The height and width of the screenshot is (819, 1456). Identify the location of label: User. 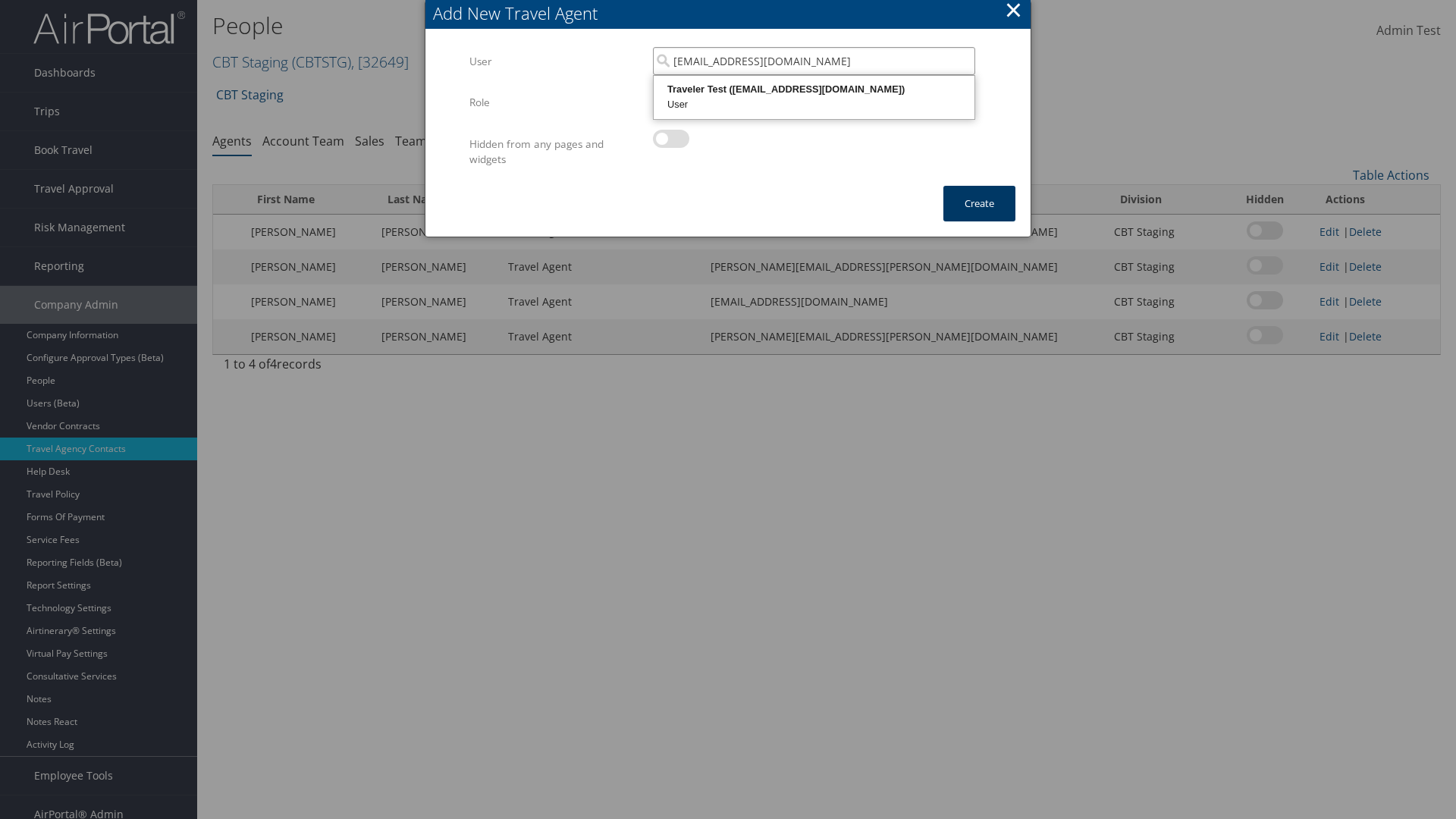
(555, 61).